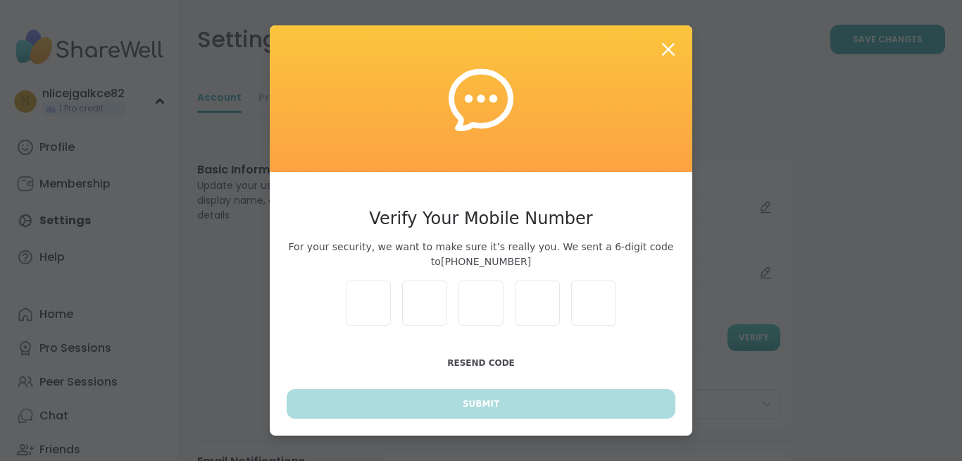 Image resolution: width=962 pixels, height=461 pixels. Describe the element at coordinates (481, 404) in the screenshot. I see `button: Submit` at that location.